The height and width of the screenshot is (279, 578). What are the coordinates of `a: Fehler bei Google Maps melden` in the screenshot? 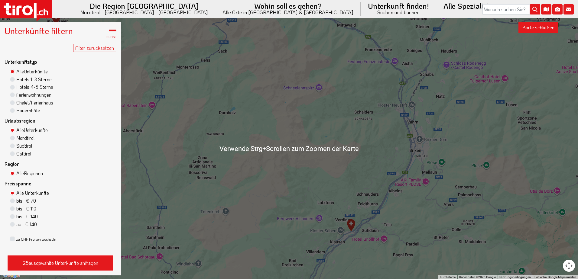 It's located at (556, 277).